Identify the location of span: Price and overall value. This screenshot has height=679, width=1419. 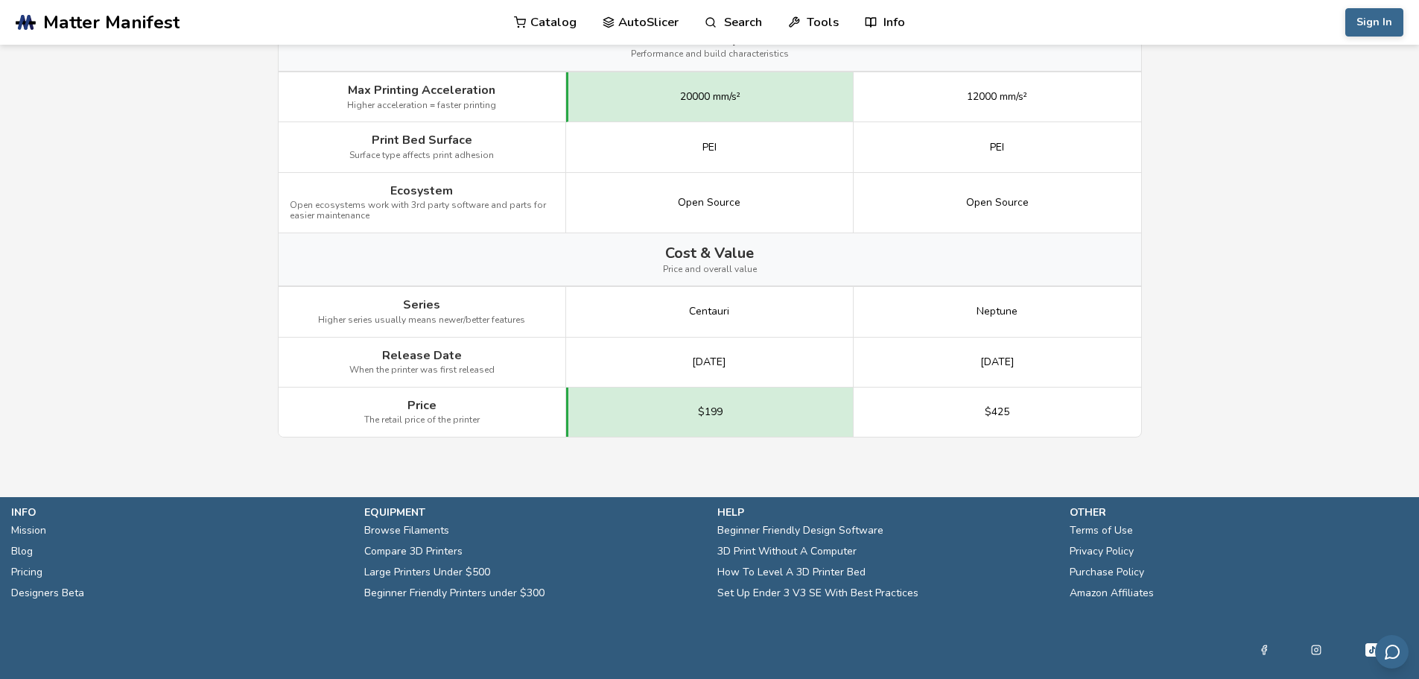
(710, 270).